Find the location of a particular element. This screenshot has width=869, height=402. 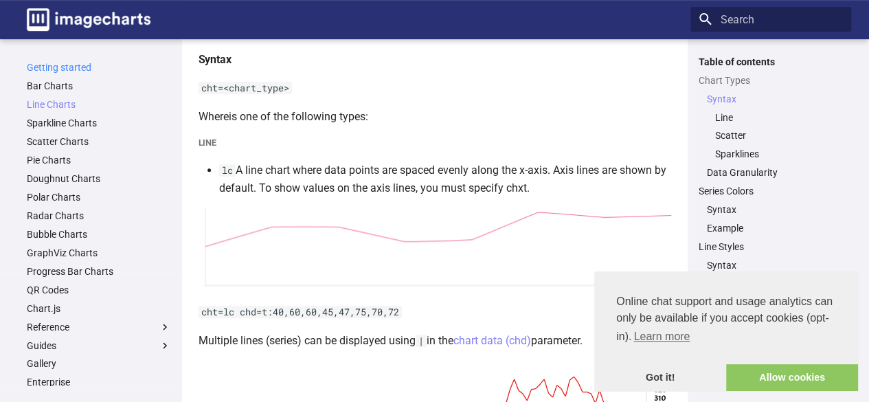

a: Line Charts is located at coordinates (99, 104).